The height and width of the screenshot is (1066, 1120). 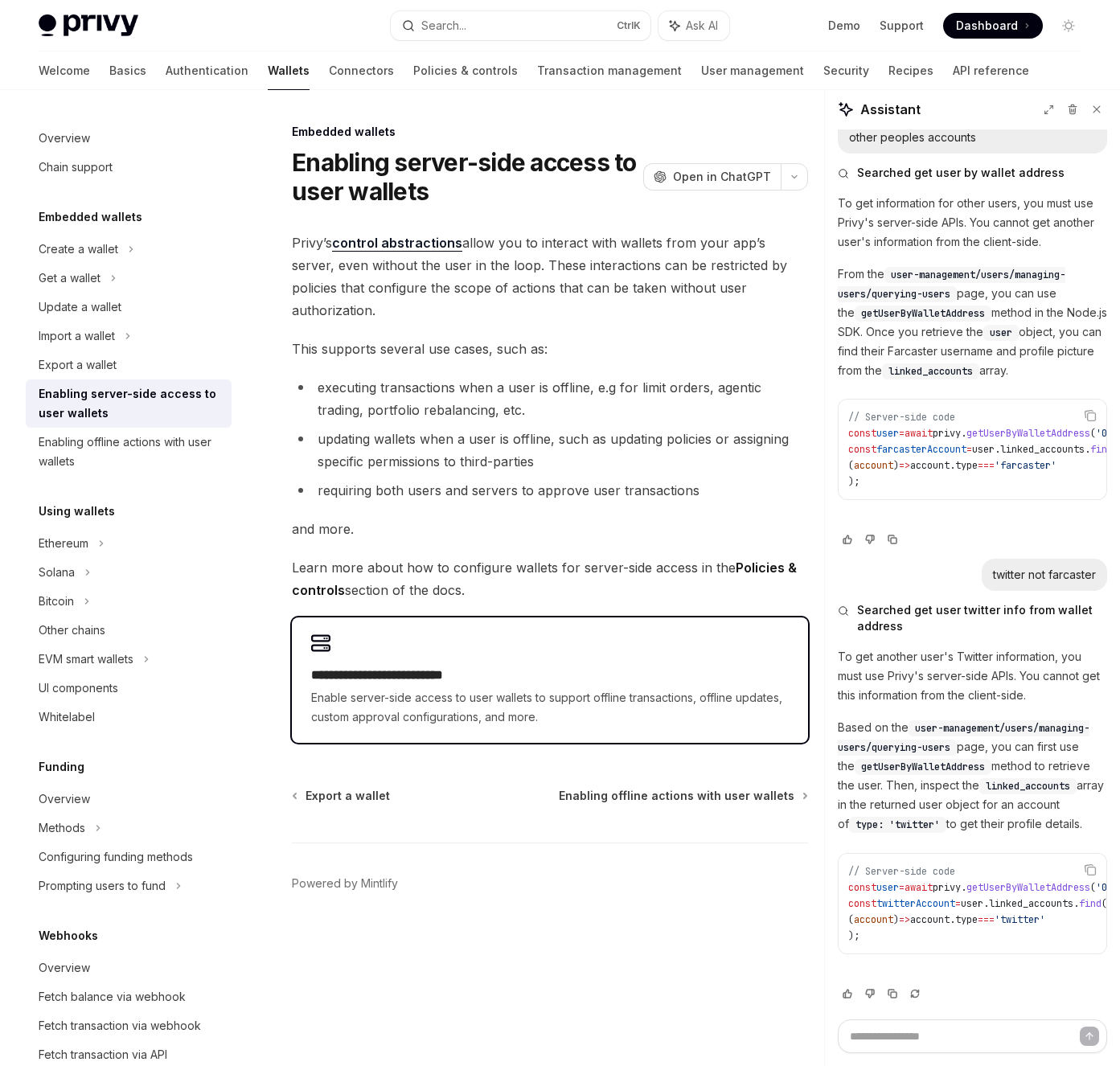 I want to click on a: Whitelabel, so click(x=129, y=717).